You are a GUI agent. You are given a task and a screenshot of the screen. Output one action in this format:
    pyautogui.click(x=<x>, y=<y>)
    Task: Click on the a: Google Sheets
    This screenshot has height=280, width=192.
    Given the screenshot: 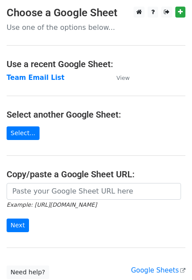 What is the action you would take?
    pyautogui.click(x=158, y=271)
    